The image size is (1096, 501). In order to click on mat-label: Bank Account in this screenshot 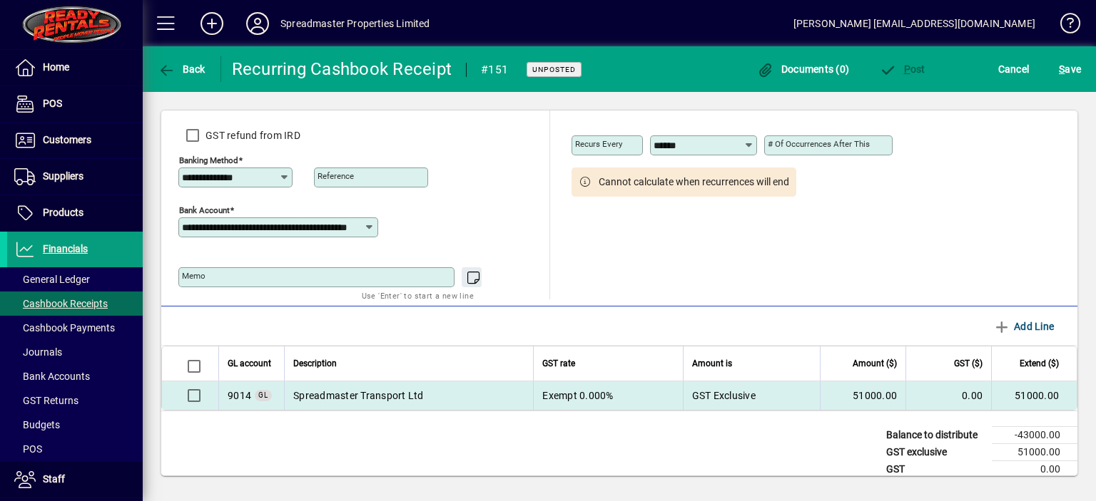, I will do `click(204, 210)`.